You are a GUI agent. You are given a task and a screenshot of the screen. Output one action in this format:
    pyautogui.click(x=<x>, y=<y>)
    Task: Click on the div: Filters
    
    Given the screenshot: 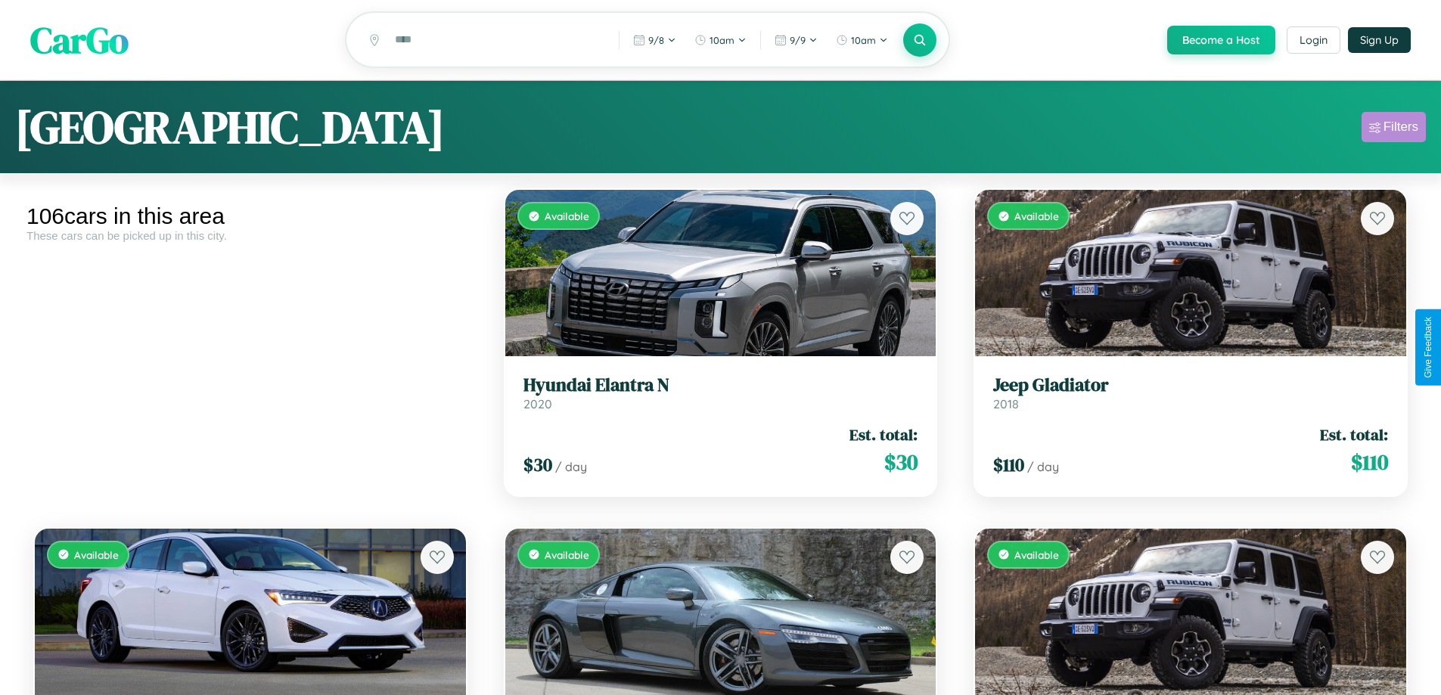 What is the action you would take?
    pyautogui.click(x=1401, y=127)
    